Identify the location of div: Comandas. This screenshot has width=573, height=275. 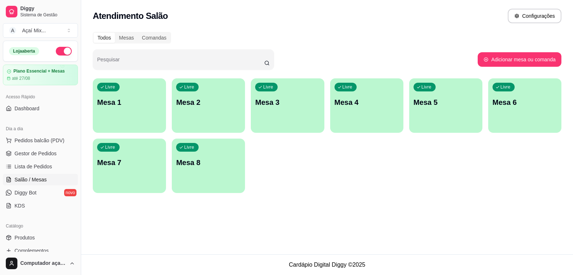
(154, 38).